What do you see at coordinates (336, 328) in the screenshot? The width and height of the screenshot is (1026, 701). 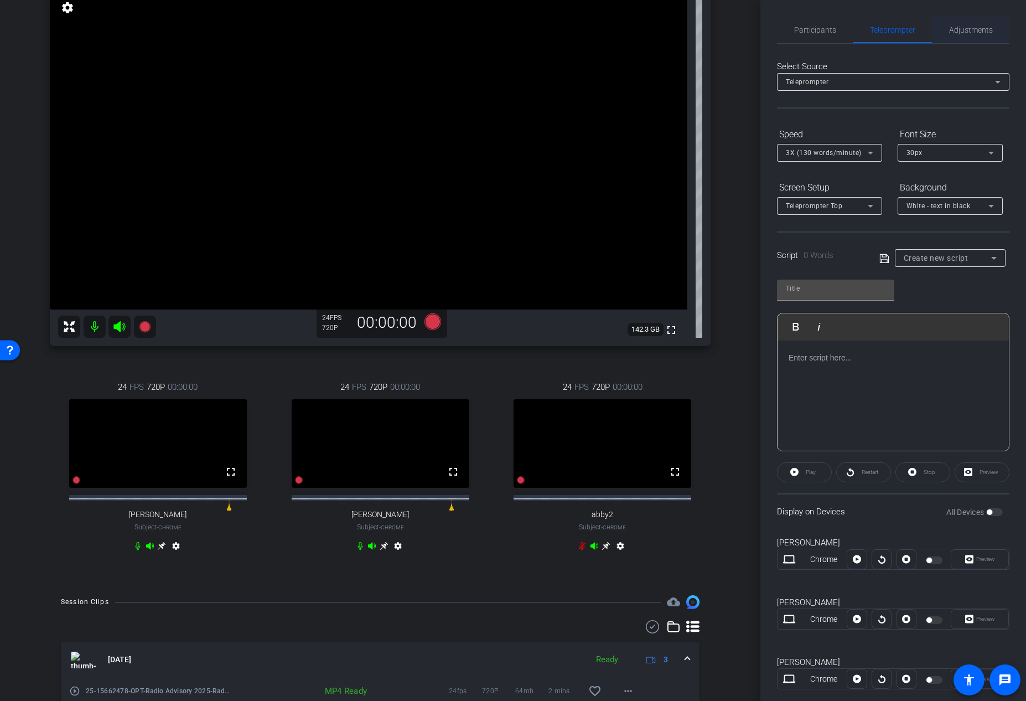 I see `div: 720P` at bounding box center [336, 328].